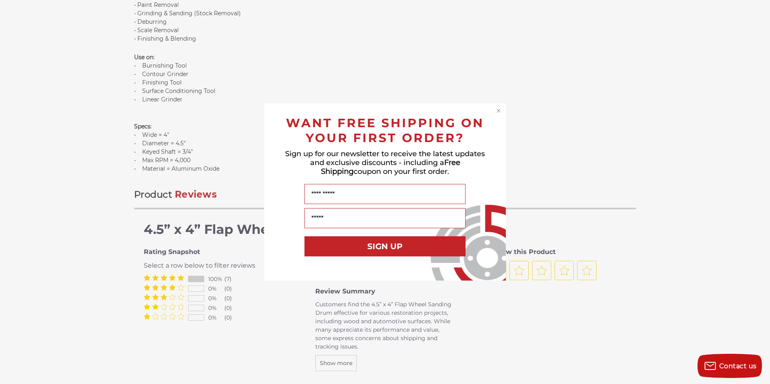 Image resolution: width=770 pixels, height=384 pixels. I want to click on span: Contact us, so click(738, 366).